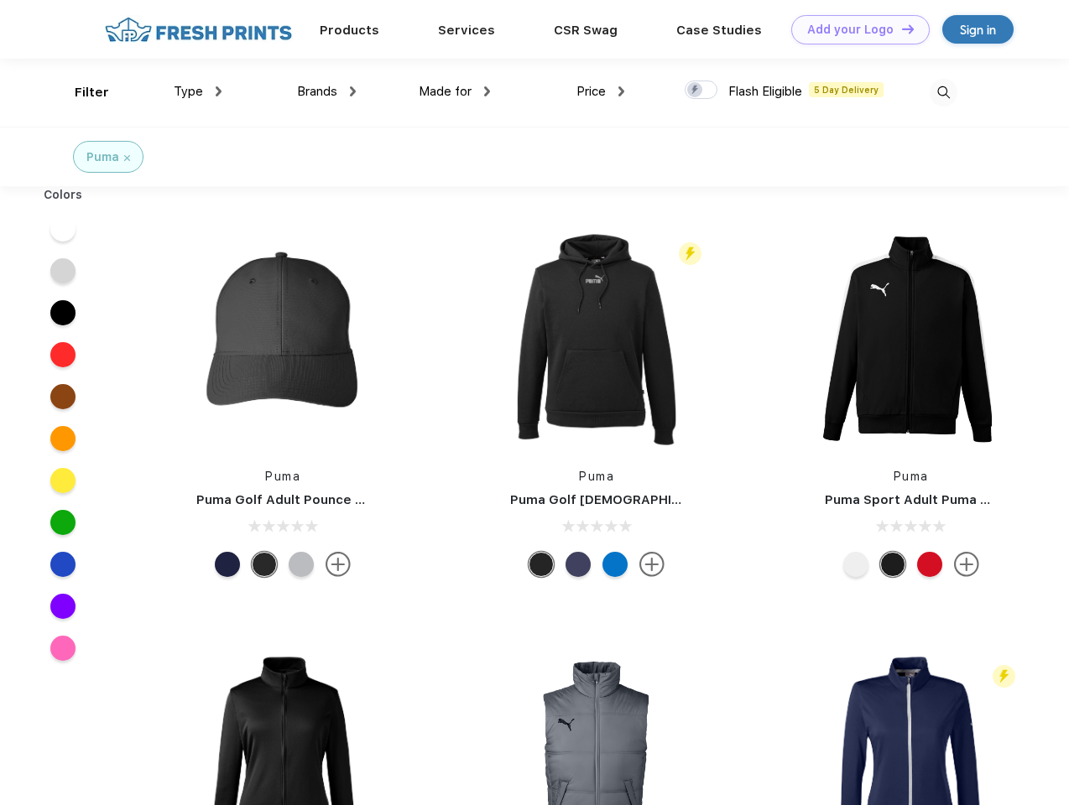 The width and height of the screenshot is (1069, 805). Describe the element at coordinates (977, 29) in the screenshot. I see `a: Sign in` at that location.